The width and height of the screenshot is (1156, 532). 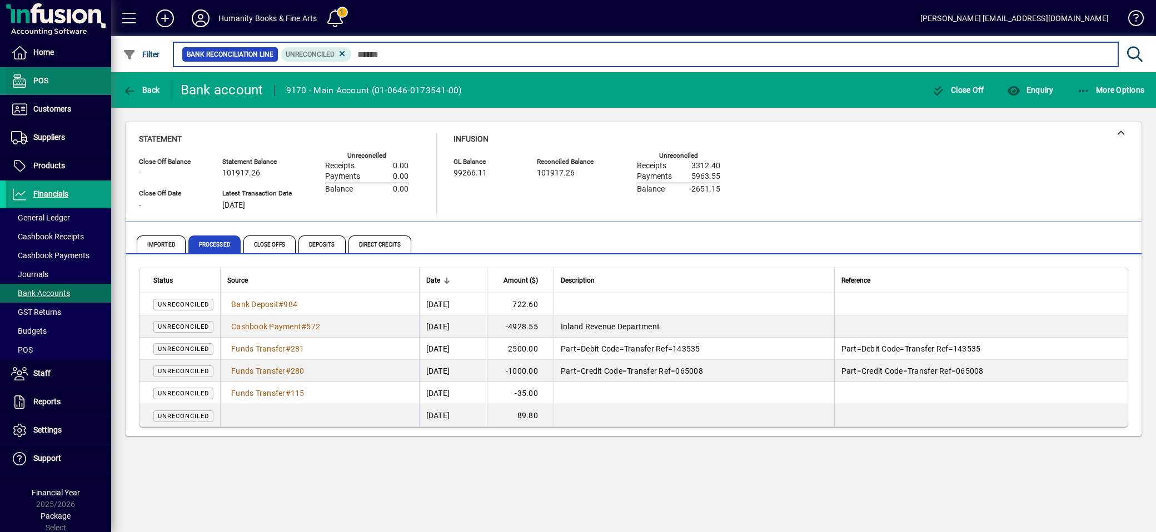 I want to click on button: Filter, so click(x=141, y=54).